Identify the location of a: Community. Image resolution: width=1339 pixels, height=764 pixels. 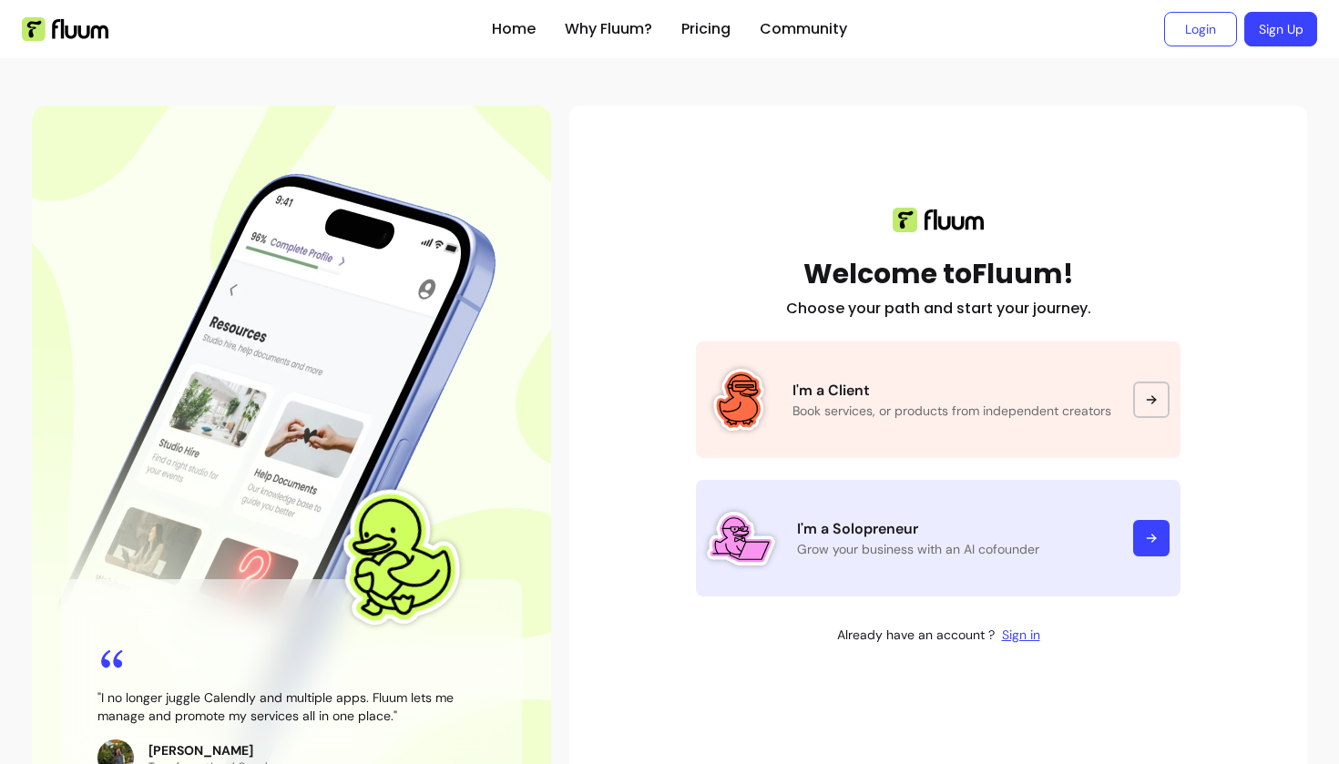
(803, 29).